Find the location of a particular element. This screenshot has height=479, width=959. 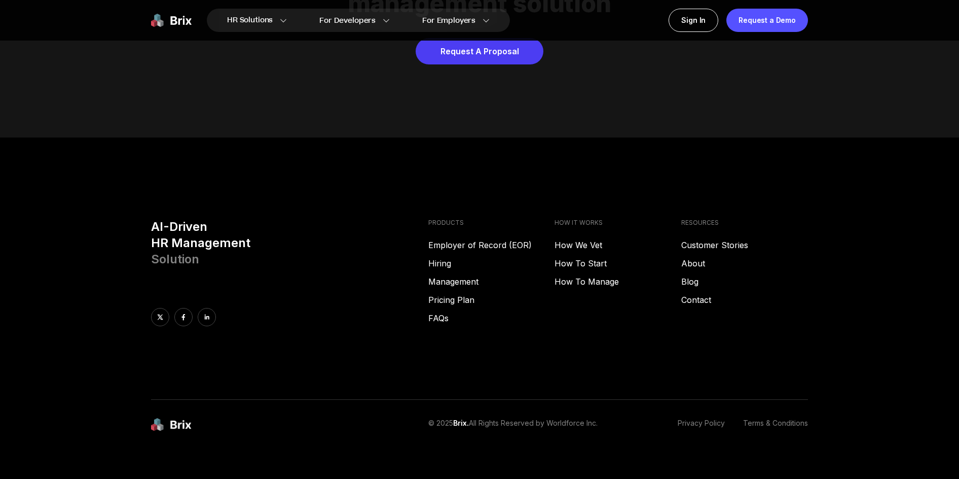

a: Request a Demo is located at coordinates (767, 20).